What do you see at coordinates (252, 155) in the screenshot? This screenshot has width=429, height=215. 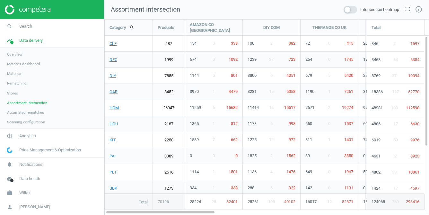 I see `span: 1825` at bounding box center [252, 155].